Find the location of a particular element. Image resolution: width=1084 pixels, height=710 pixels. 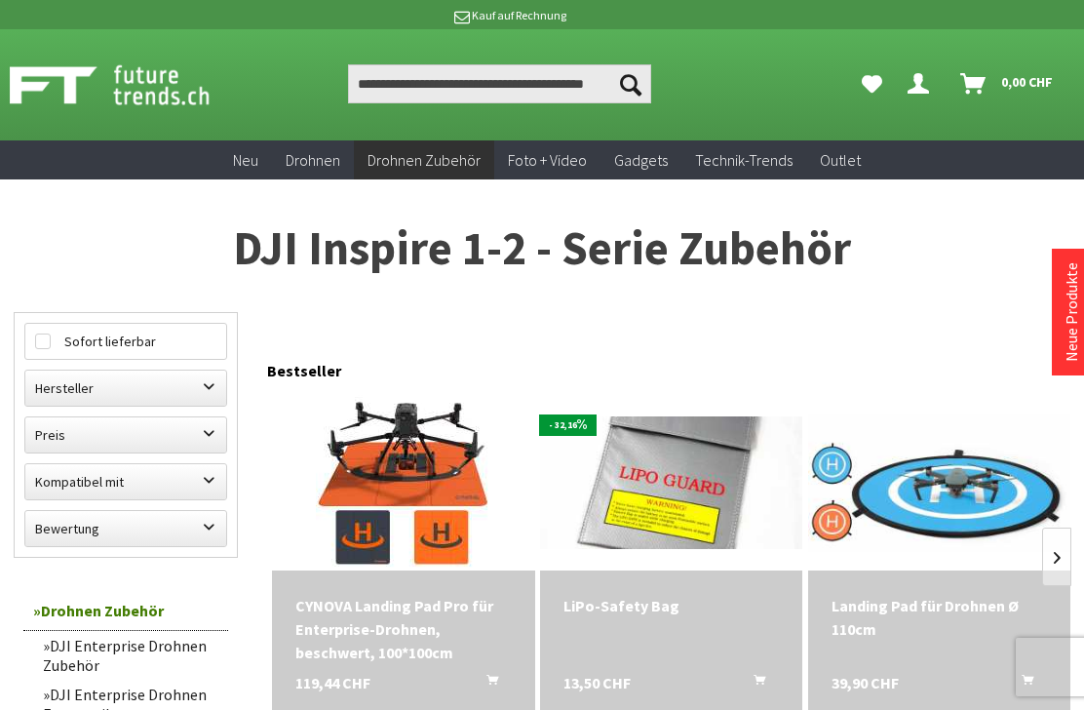

span: Neu is located at coordinates (246, 160).